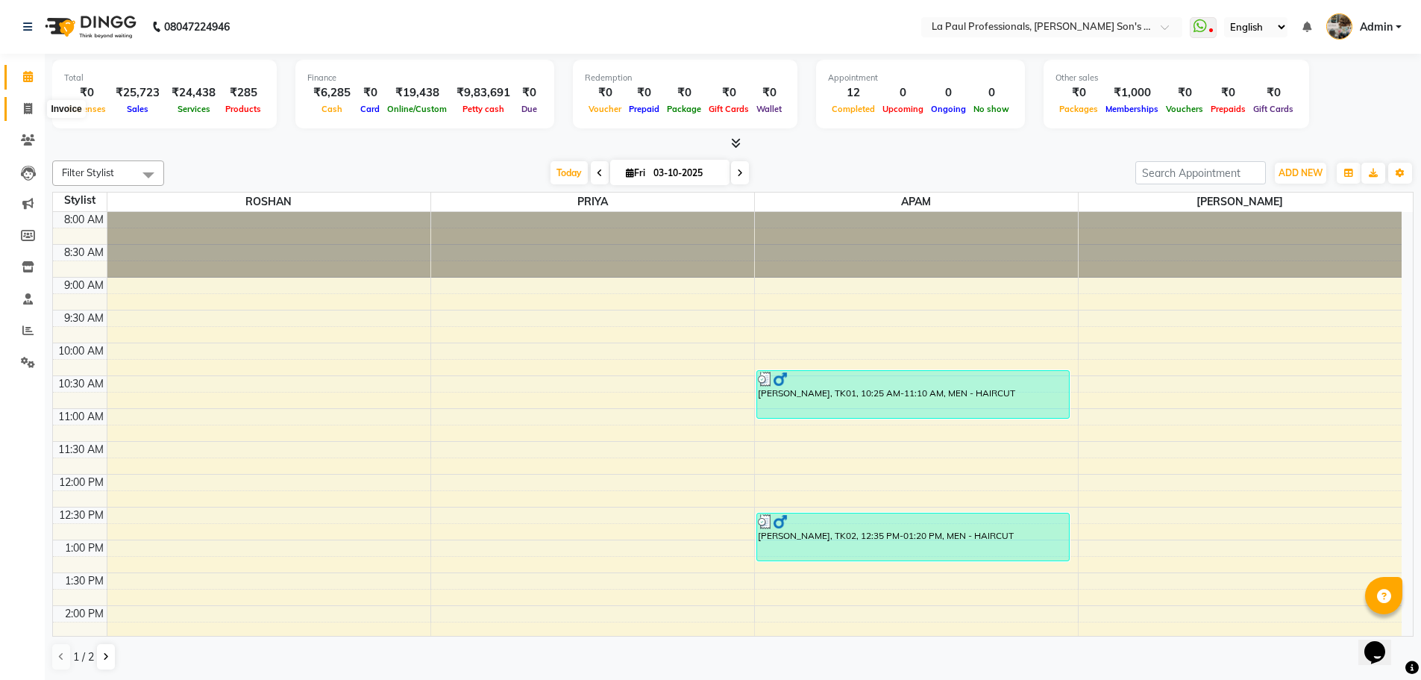 The height and width of the screenshot is (680, 1421). What do you see at coordinates (684, 109) in the screenshot?
I see `span: Package` at bounding box center [684, 109].